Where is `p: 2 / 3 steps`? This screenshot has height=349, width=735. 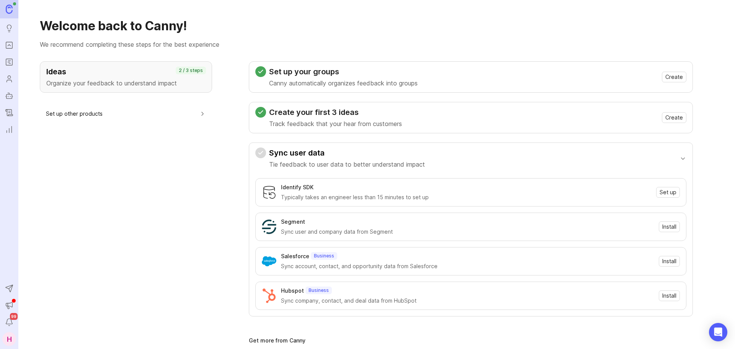
p: 2 / 3 steps is located at coordinates (191, 70).